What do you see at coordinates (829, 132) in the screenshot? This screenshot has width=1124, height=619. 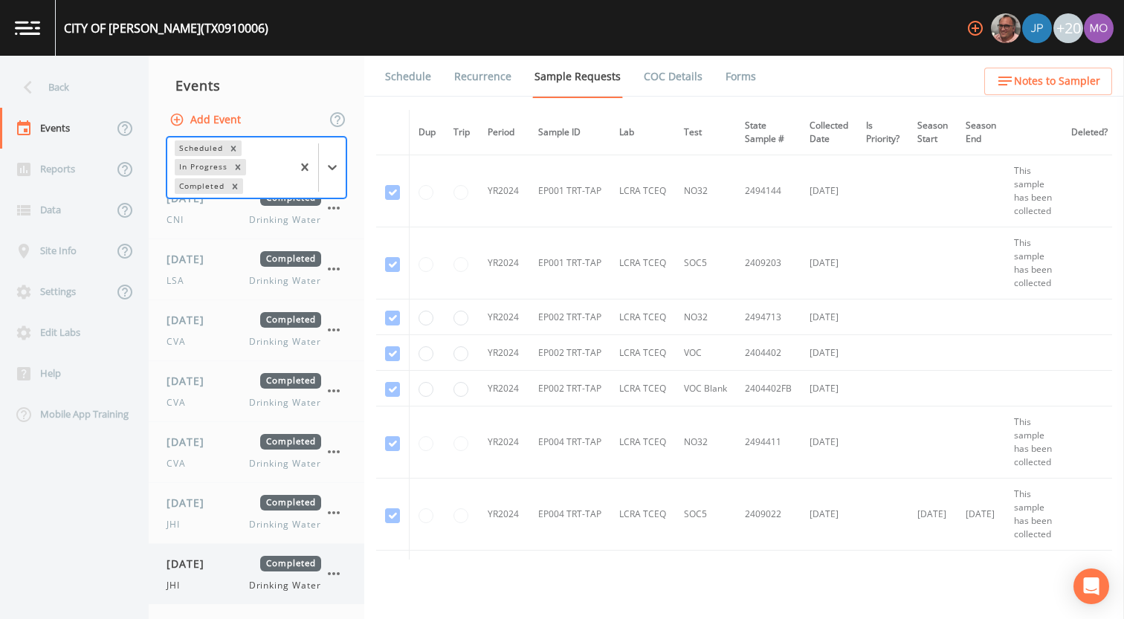 I see `th: Collected Date` at bounding box center [829, 132].